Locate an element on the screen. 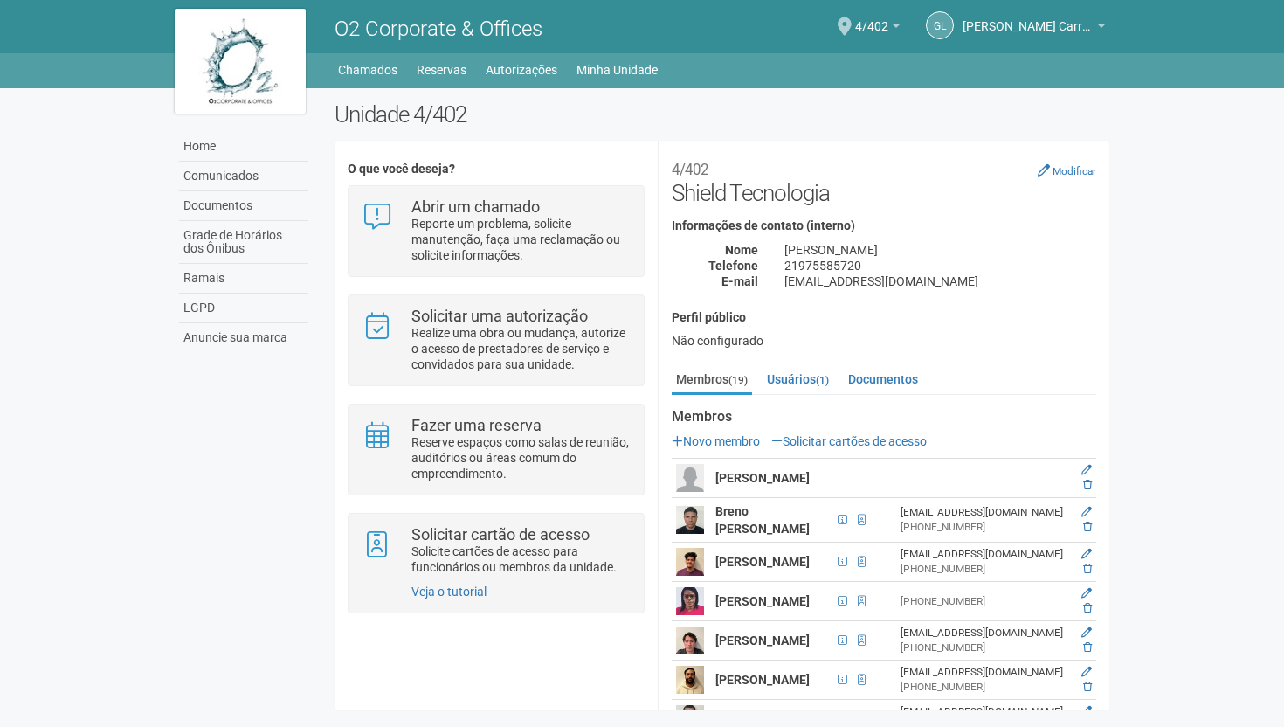 This screenshot has width=1284, height=727. strong: Fazer uma reserva is located at coordinates (476, 425).